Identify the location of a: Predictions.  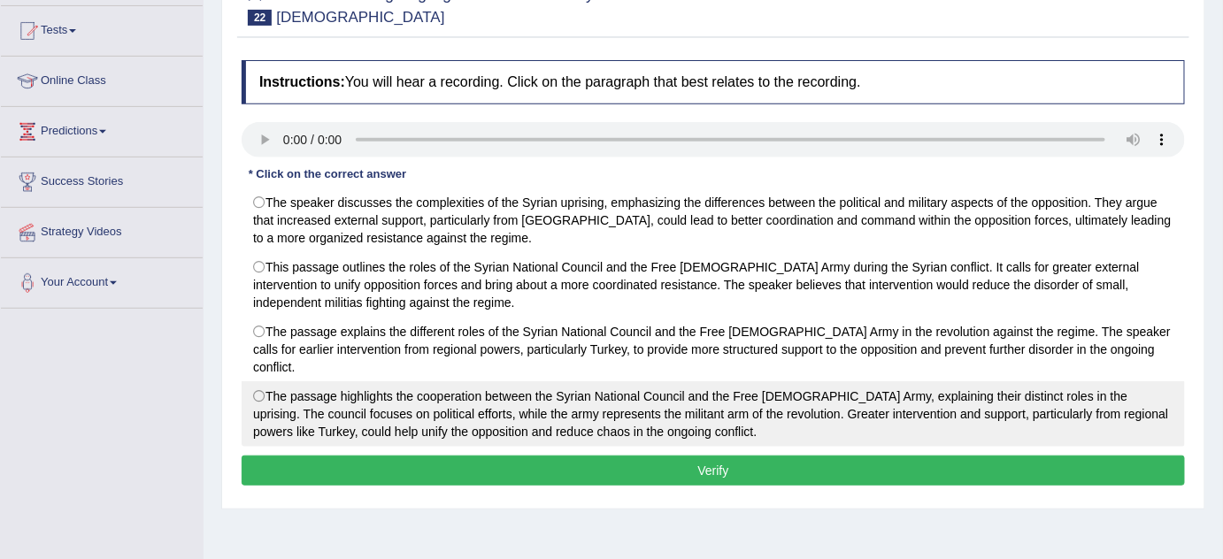
(102, 129).